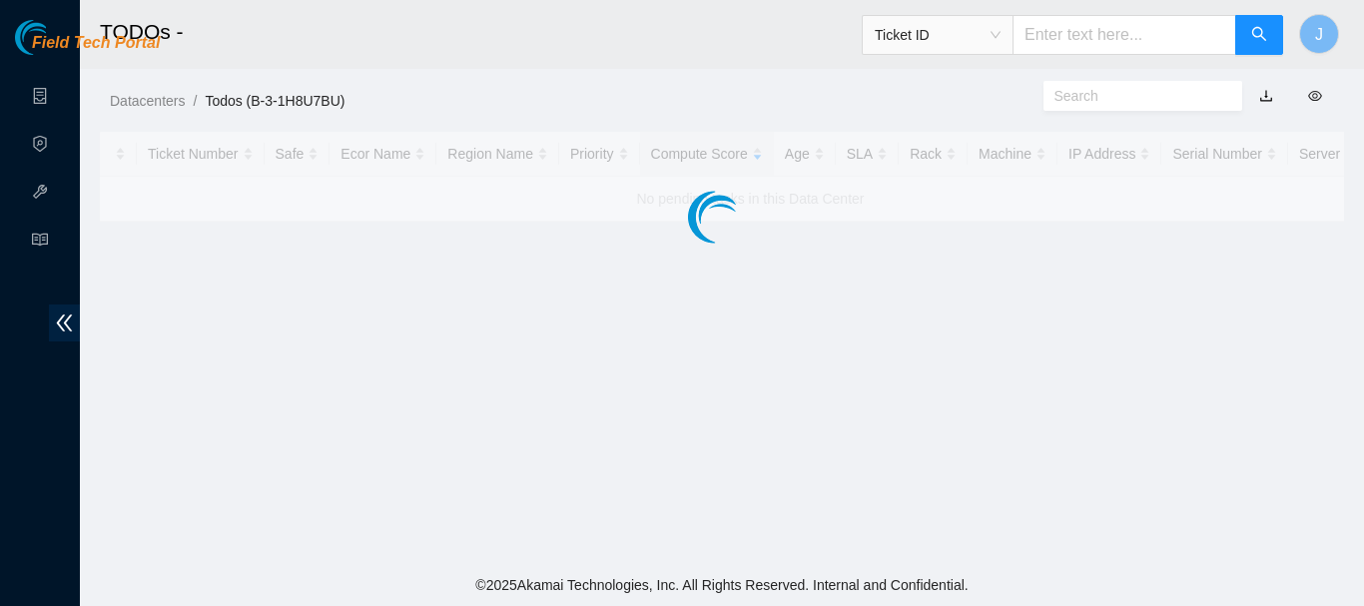 The image size is (1364, 606). Describe the element at coordinates (1259, 35) in the screenshot. I see `button: search` at that location.